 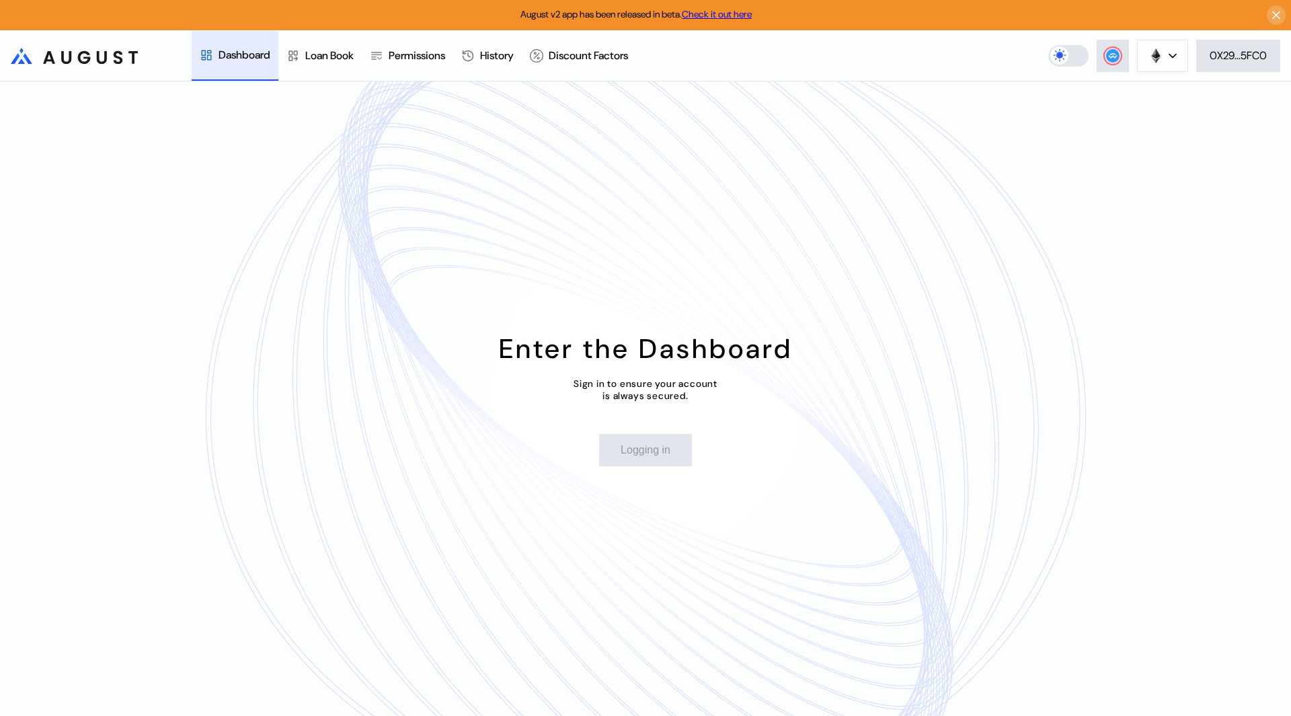 I want to click on a: Loan Book, so click(x=320, y=56).